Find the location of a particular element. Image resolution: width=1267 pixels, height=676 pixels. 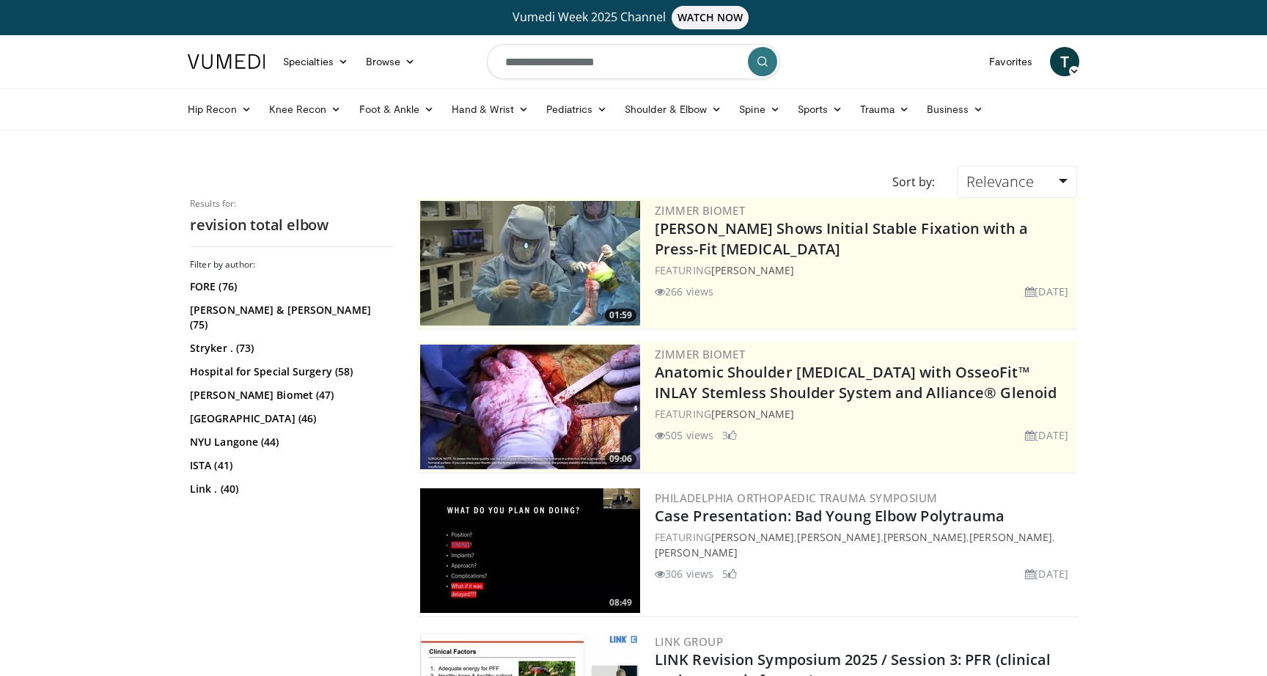

a: Browse is located at coordinates (391, 62).